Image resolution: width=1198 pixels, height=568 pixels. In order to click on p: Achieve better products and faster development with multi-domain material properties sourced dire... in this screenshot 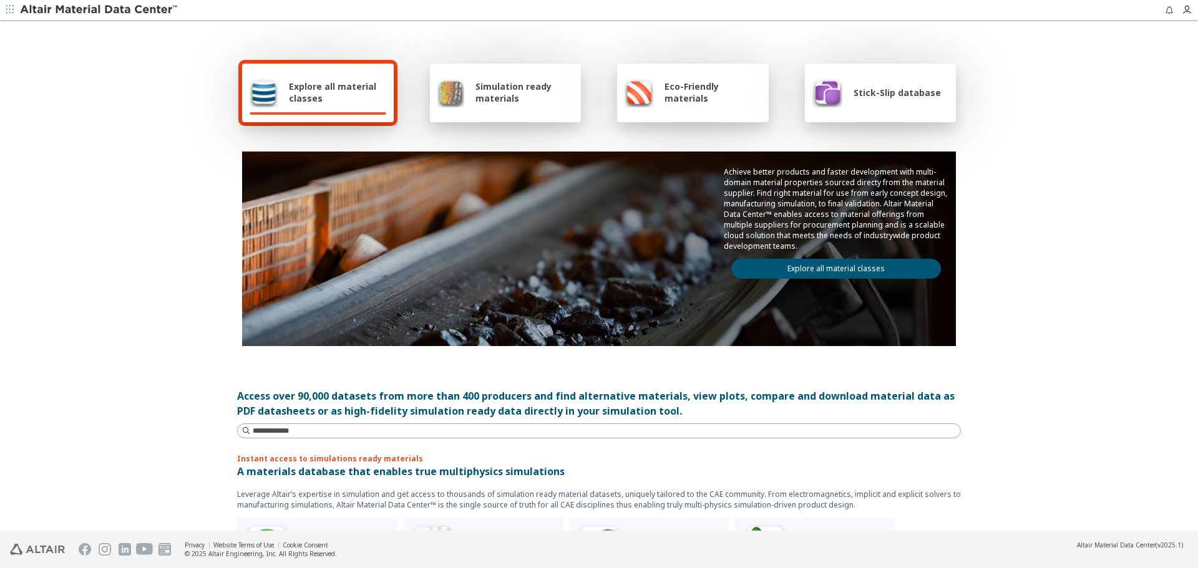, I will do `click(836, 209)`.